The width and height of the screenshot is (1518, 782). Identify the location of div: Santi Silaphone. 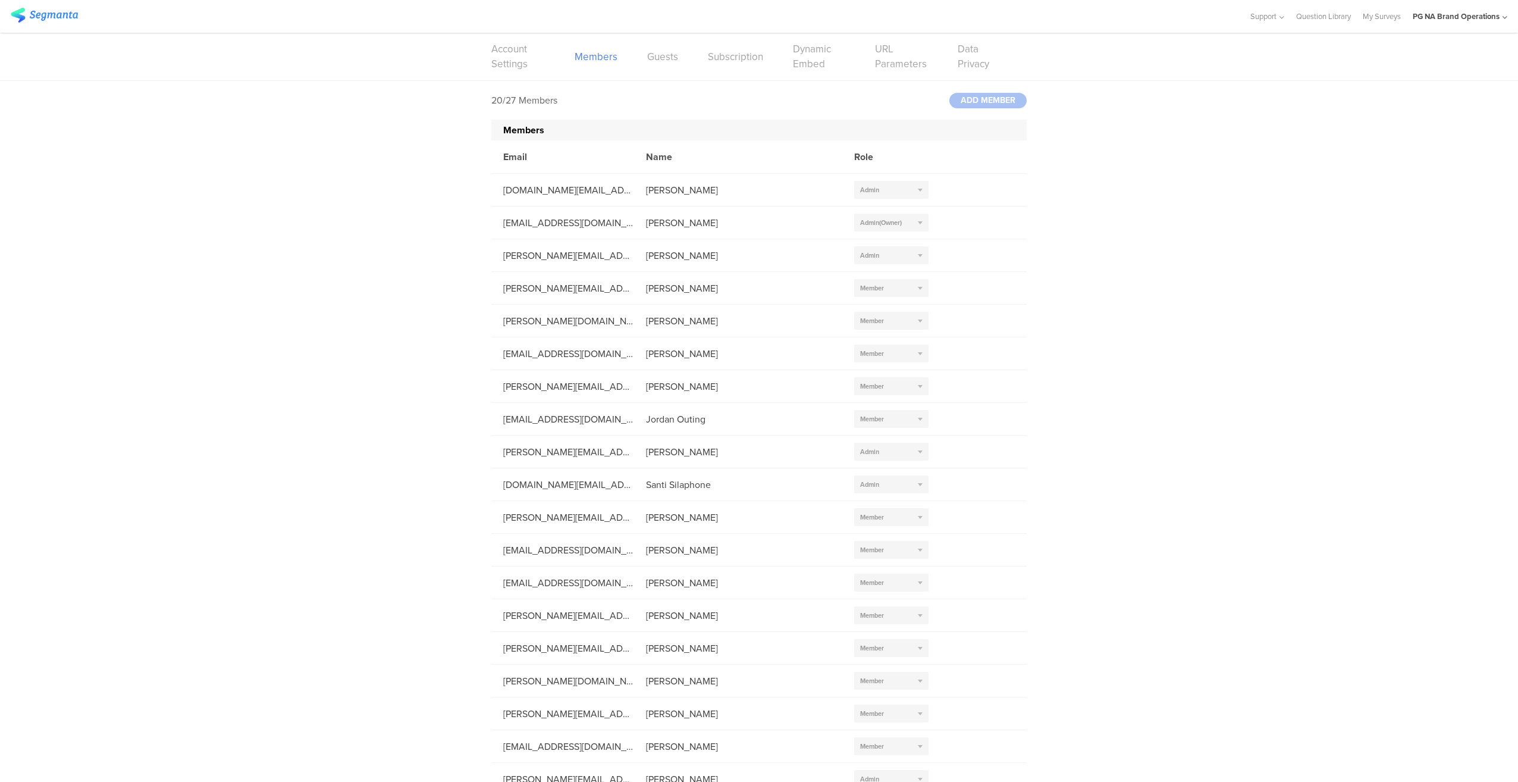
(738, 484).